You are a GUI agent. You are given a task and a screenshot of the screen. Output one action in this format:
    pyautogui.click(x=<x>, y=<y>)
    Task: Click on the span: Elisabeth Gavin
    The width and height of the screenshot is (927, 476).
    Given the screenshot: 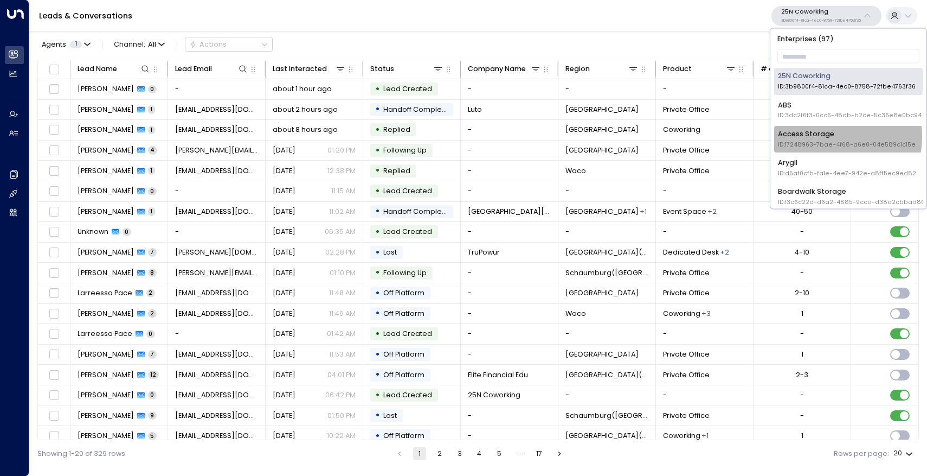 What is the action you would take?
    pyautogui.click(x=106, y=415)
    